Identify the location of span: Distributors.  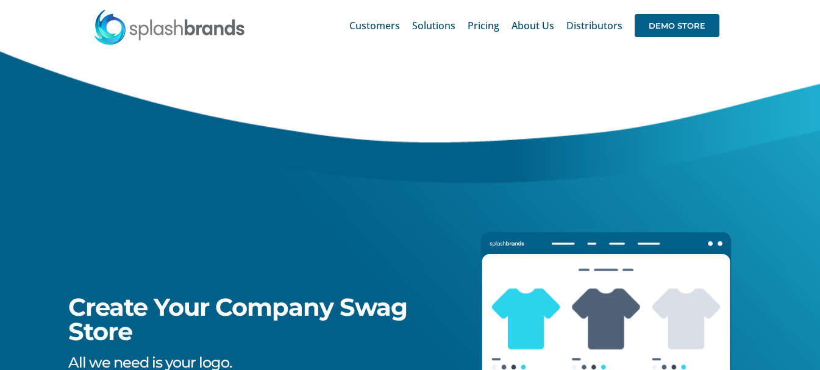
(594, 26).